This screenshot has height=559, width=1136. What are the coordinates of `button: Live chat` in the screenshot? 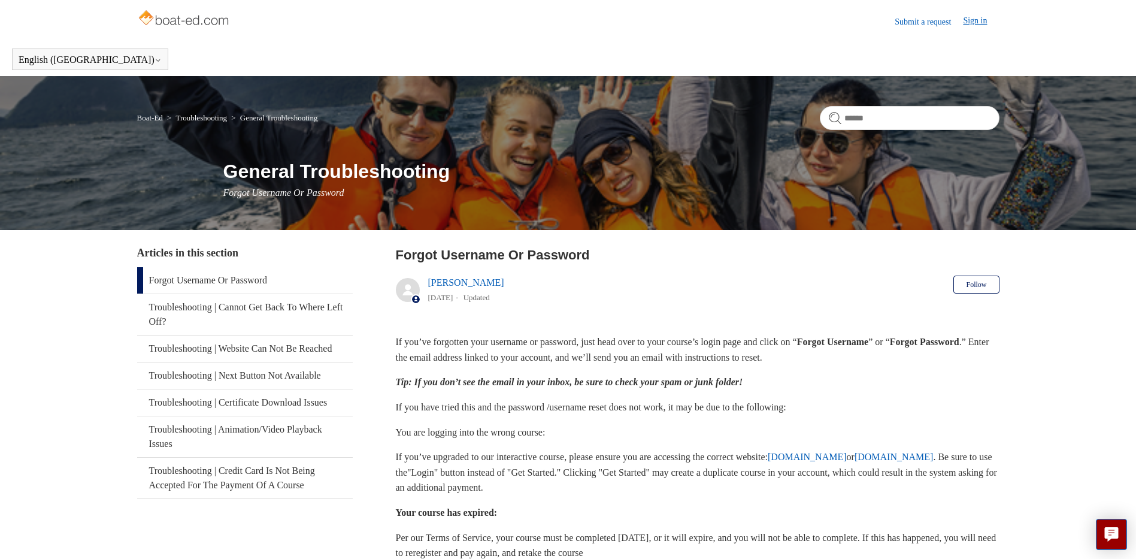 It's located at (1111, 534).